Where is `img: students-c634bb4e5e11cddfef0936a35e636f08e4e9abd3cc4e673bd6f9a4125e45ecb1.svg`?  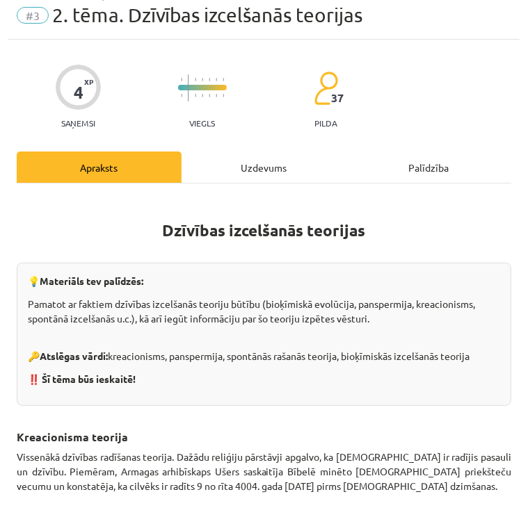 img: students-c634bb4e5e11cddfef0936a35e636f08e4e9abd3cc4e673bd6f9a4125e45ecb1.svg is located at coordinates (326, 88).